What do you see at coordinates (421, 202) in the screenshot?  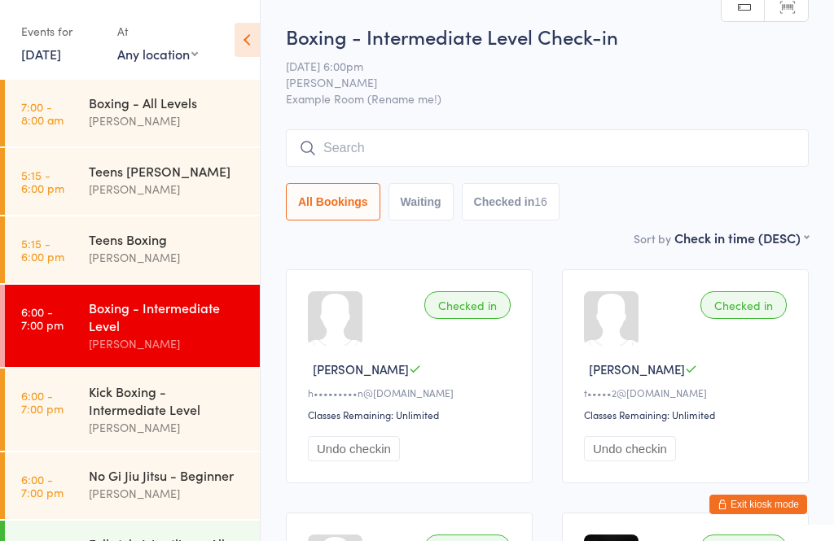 I see `button: Waiting` at bounding box center [421, 202].